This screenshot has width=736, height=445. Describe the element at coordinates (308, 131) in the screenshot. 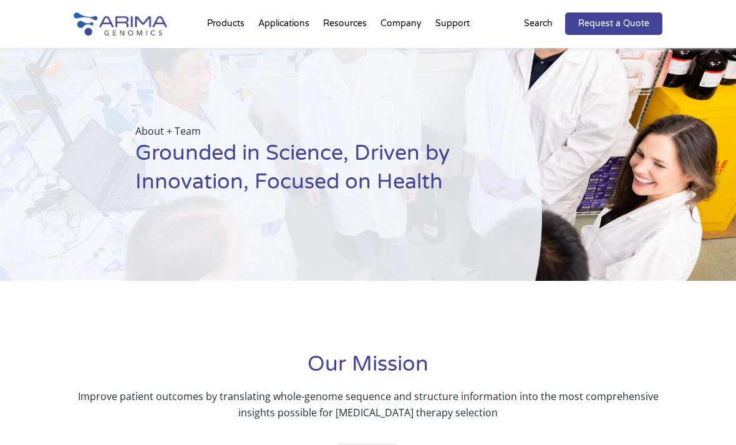

I see `p: About + Team` at that location.